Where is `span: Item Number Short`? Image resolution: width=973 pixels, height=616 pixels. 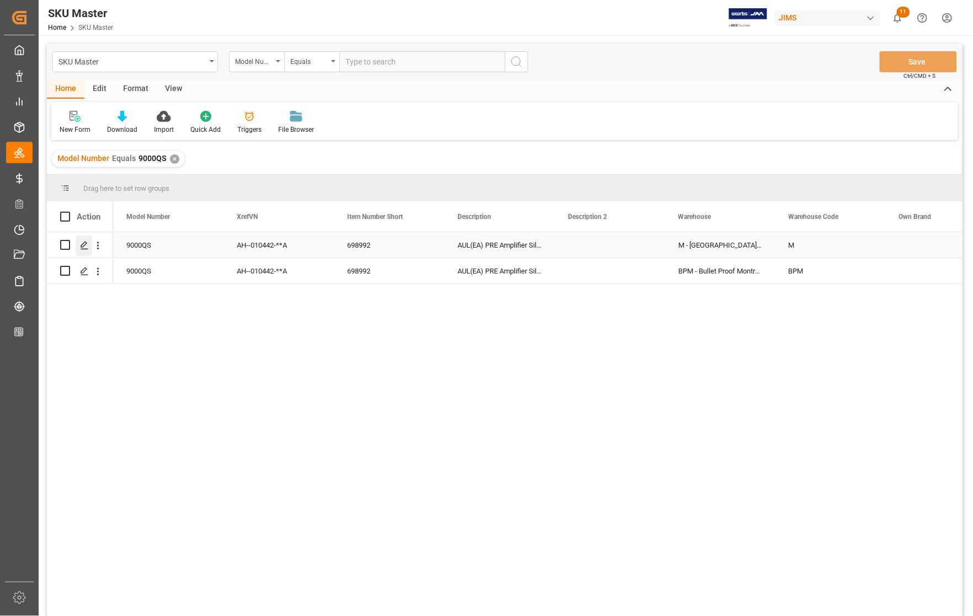 span: Item Number Short is located at coordinates (375, 217).